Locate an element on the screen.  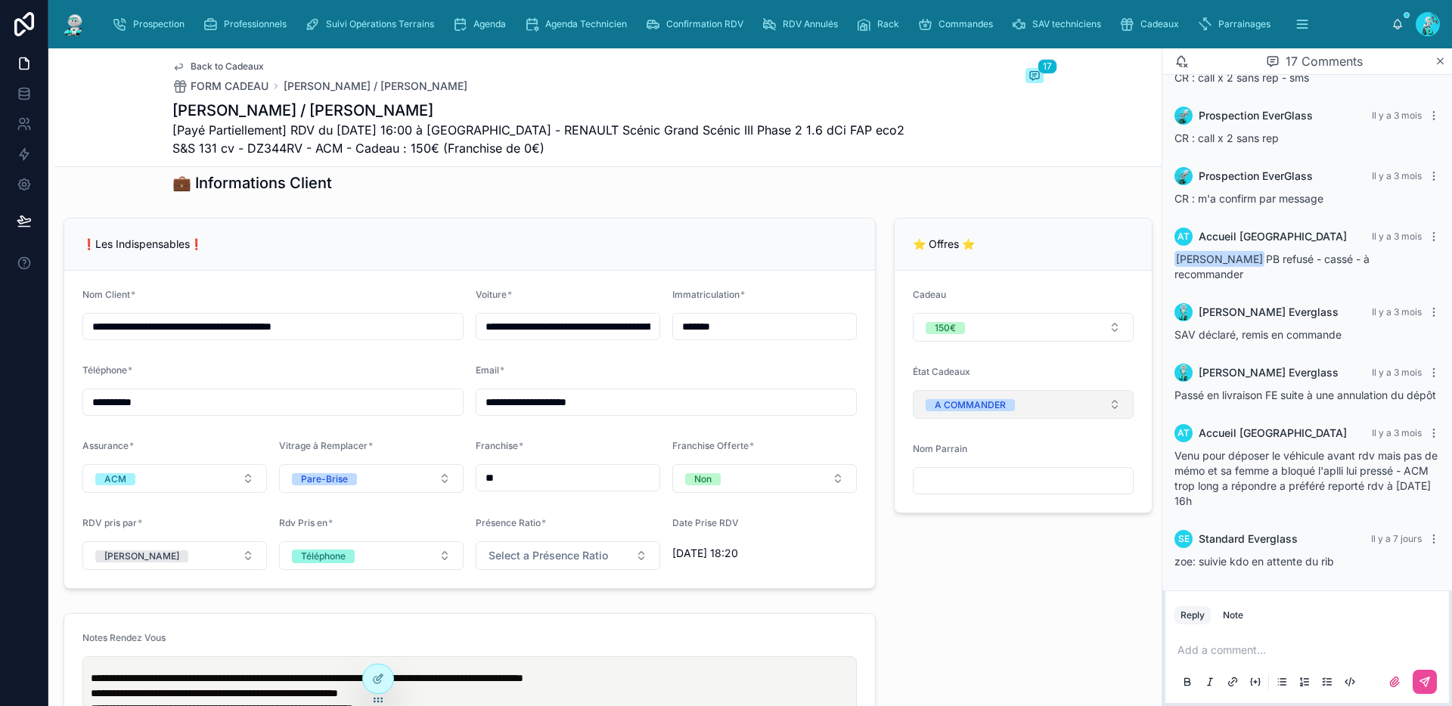
img: App logo is located at coordinates (74, 24).